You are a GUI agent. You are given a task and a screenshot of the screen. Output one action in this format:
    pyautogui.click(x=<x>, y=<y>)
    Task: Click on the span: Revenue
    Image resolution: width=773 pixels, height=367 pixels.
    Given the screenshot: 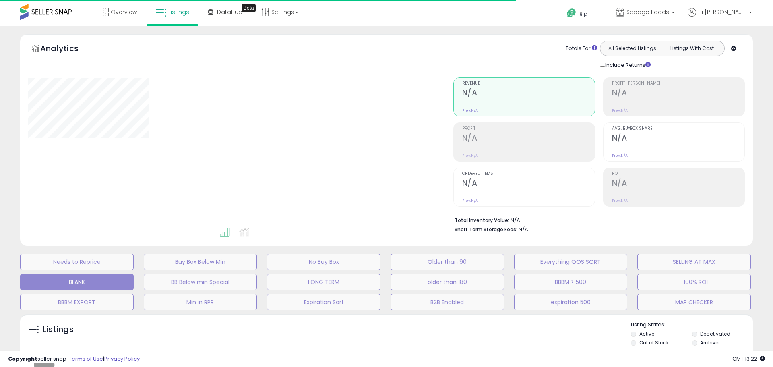 What is the action you would take?
    pyautogui.click(x=529, y=83)
    